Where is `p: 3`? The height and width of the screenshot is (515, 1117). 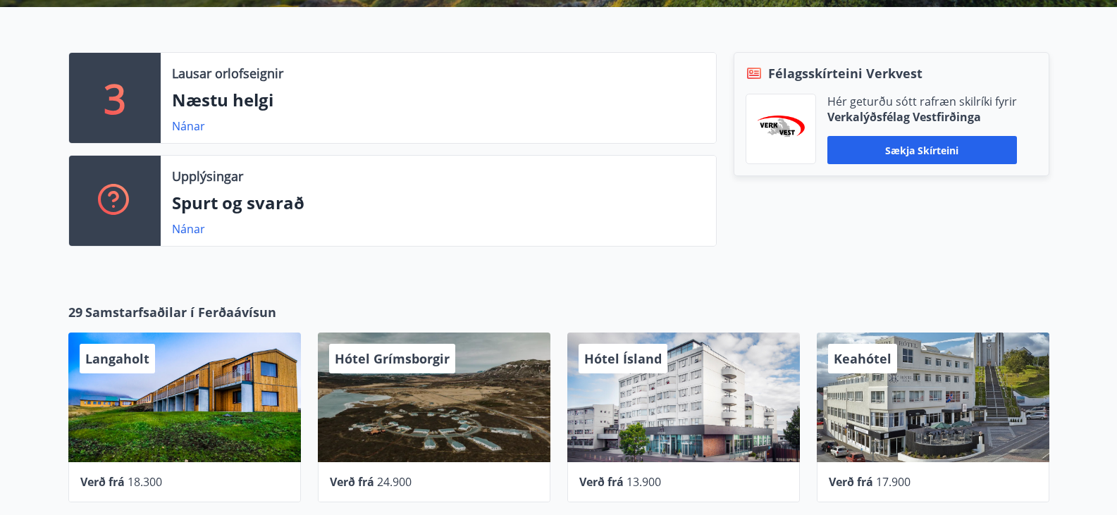
p: 3 is located at coordinates (115, 98).